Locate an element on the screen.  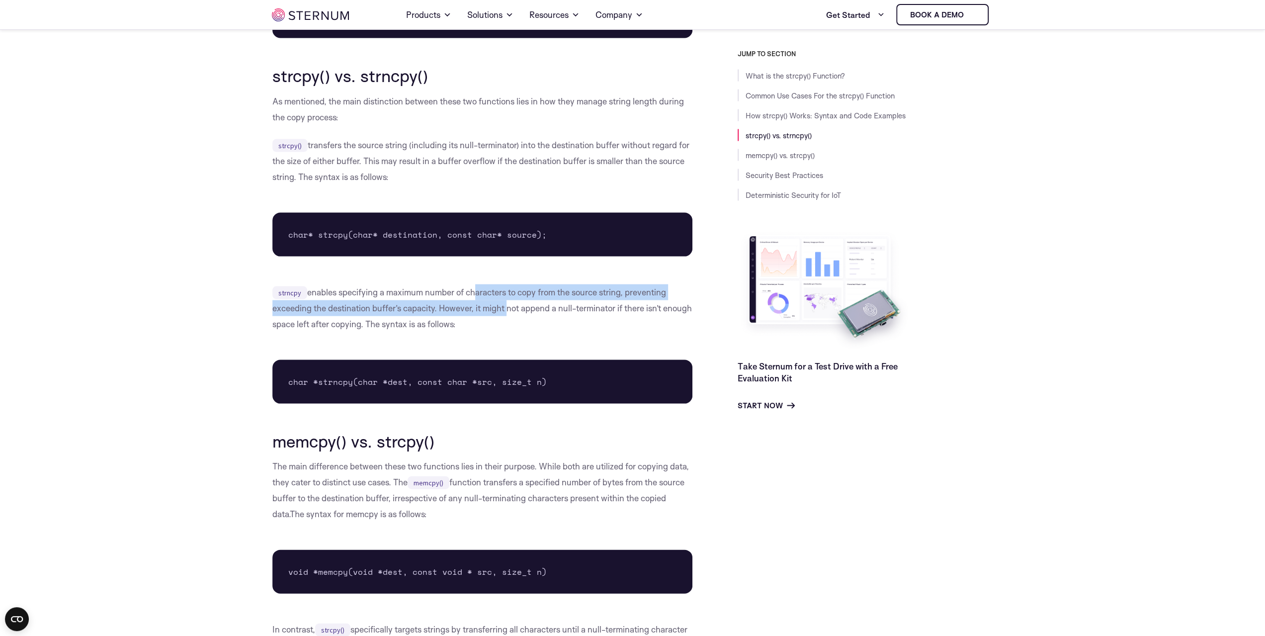
a: strcpy() vs. strncpy() is located at coordinates (778, 135).